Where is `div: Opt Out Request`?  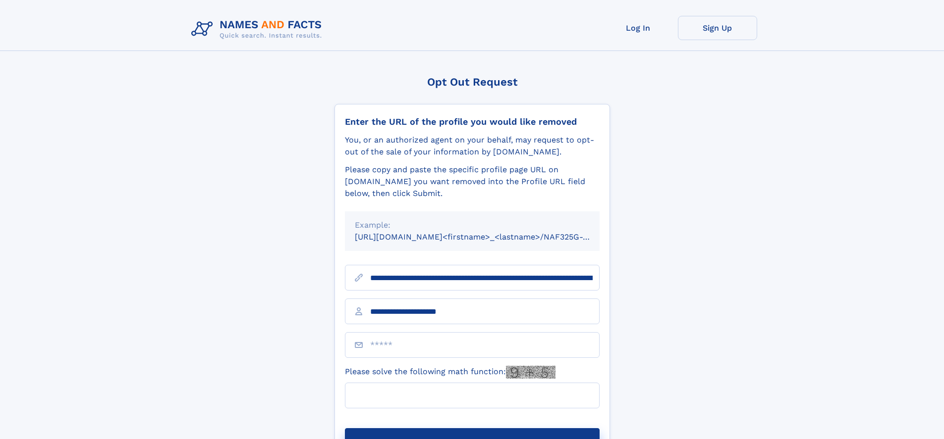 div: Opt Out Request is located at coordinates (472, 82).